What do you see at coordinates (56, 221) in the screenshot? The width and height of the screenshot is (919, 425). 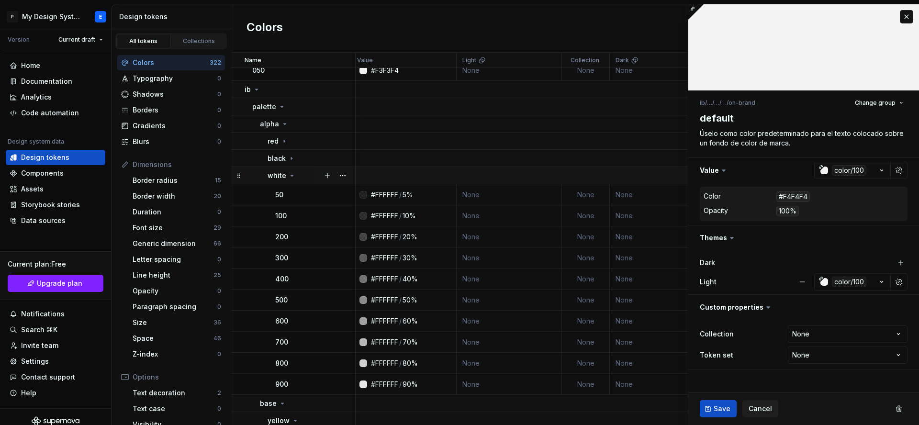 I see `a: Data sources` at bounding box center [56, 221].